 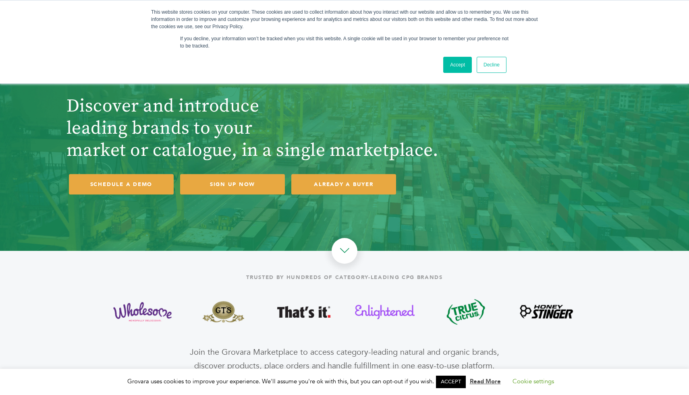 What do you see at coordinates (274, 129) in the screenshot?
I see `h1: Discover and introduce leading brands to your market or catalogue, in a single marketplace.` at bounding box center [274, 129].